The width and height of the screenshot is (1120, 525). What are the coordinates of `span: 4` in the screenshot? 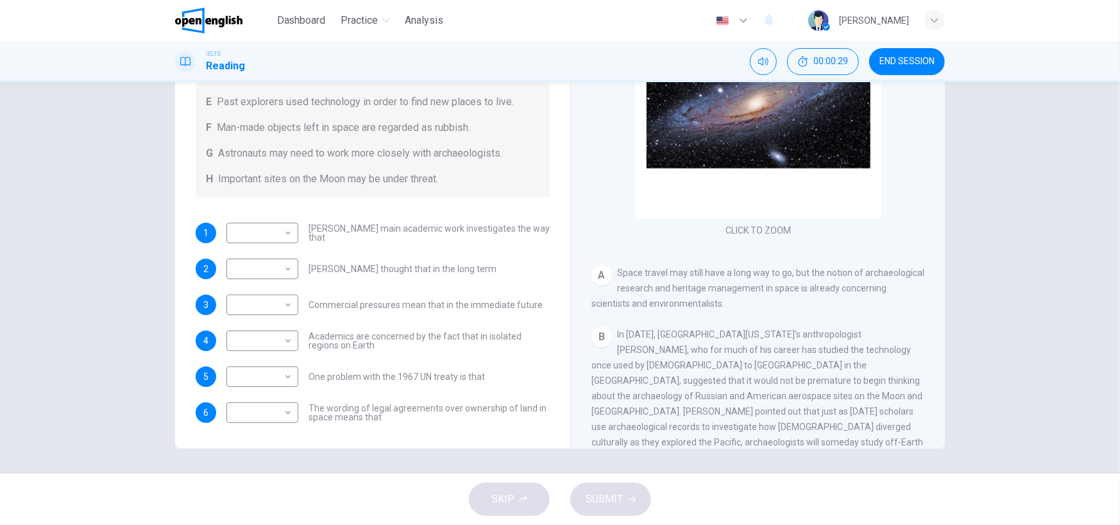 It's located at (206, 340).